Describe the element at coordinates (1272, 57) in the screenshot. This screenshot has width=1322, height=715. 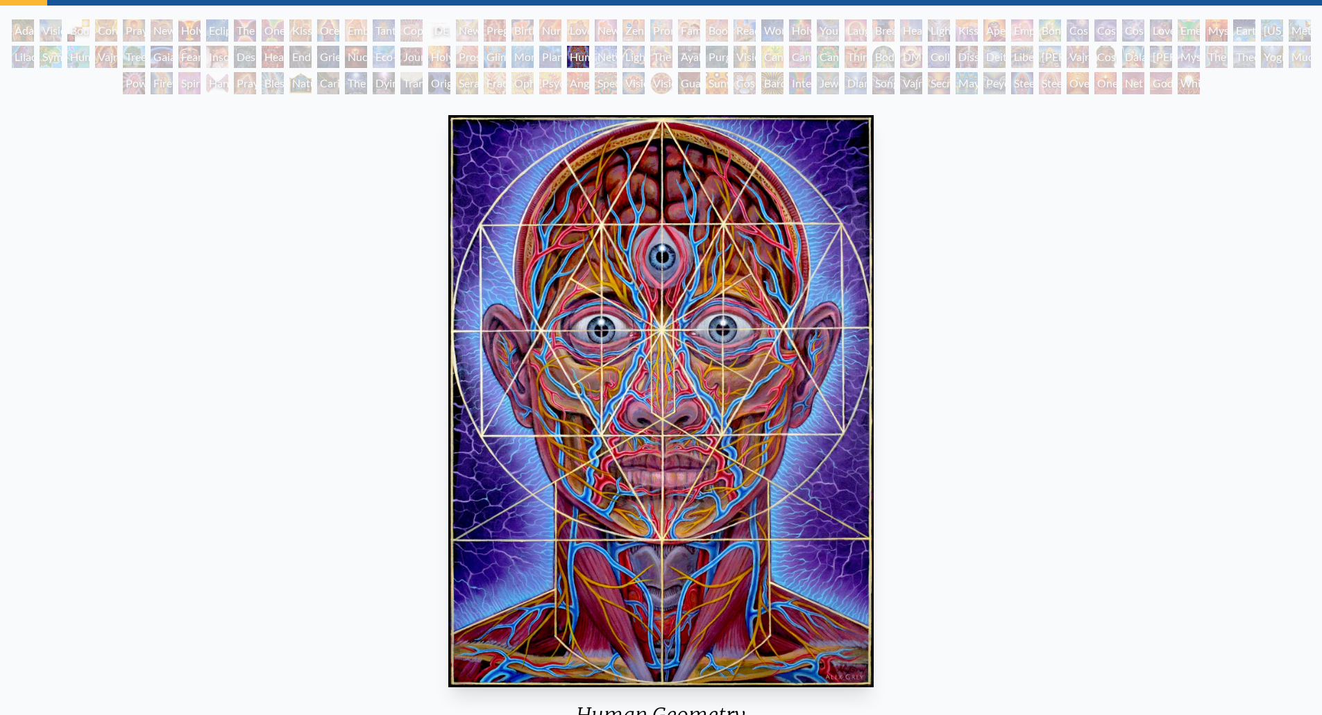
I see `div: Yogi & the Möbius Sphere` at that location.